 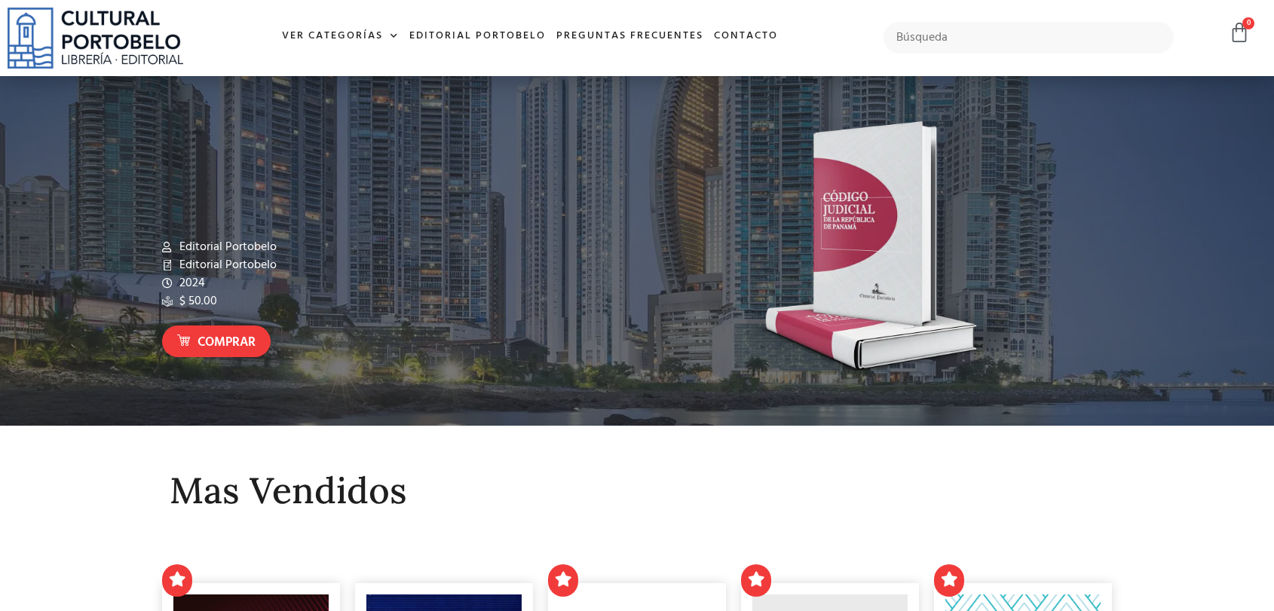 I want to click on span: 2024, so click(x=190, y=283).